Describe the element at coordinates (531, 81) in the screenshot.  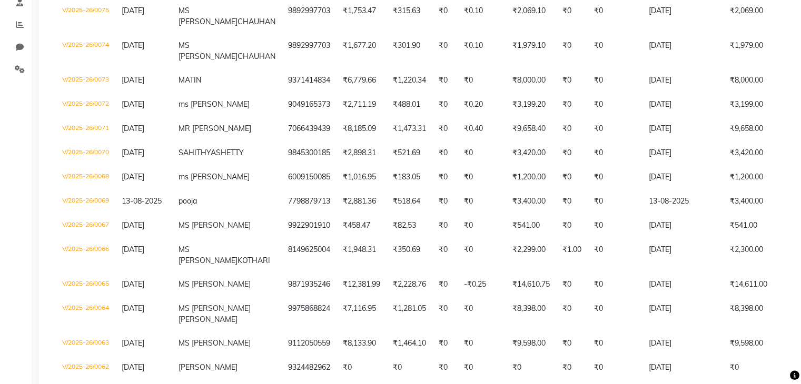
I see `td: ₹8,000.00` at that location.